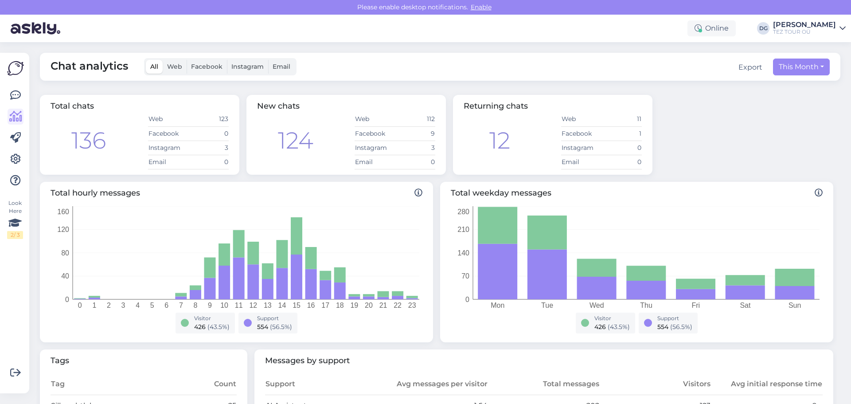 The image size is (851, 404). Describe the element at coordinates (236, 193) in the screenshot. I see `span: Total hourly messages` at that location.